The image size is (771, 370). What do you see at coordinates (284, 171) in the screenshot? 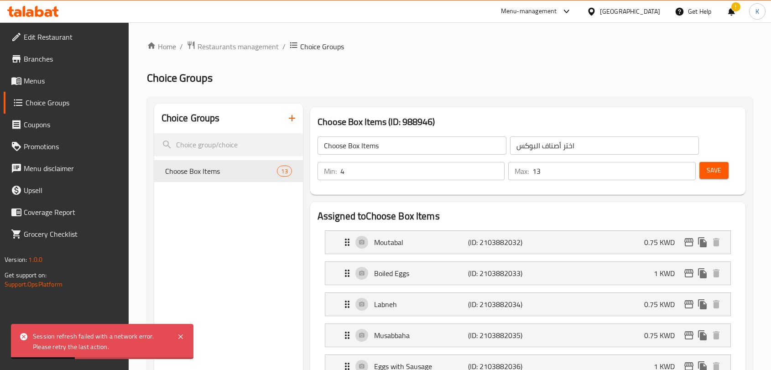
I see `span: 13` at bounding box center [284, 171].